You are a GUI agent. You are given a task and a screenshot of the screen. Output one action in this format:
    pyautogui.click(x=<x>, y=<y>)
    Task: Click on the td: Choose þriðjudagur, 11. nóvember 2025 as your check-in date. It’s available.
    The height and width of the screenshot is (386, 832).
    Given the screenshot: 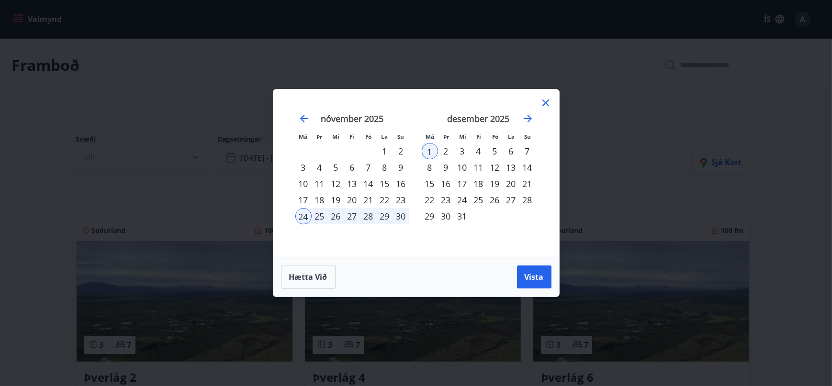 What is the action you would take?
    pyautogui.click(x=320, y=184)
    